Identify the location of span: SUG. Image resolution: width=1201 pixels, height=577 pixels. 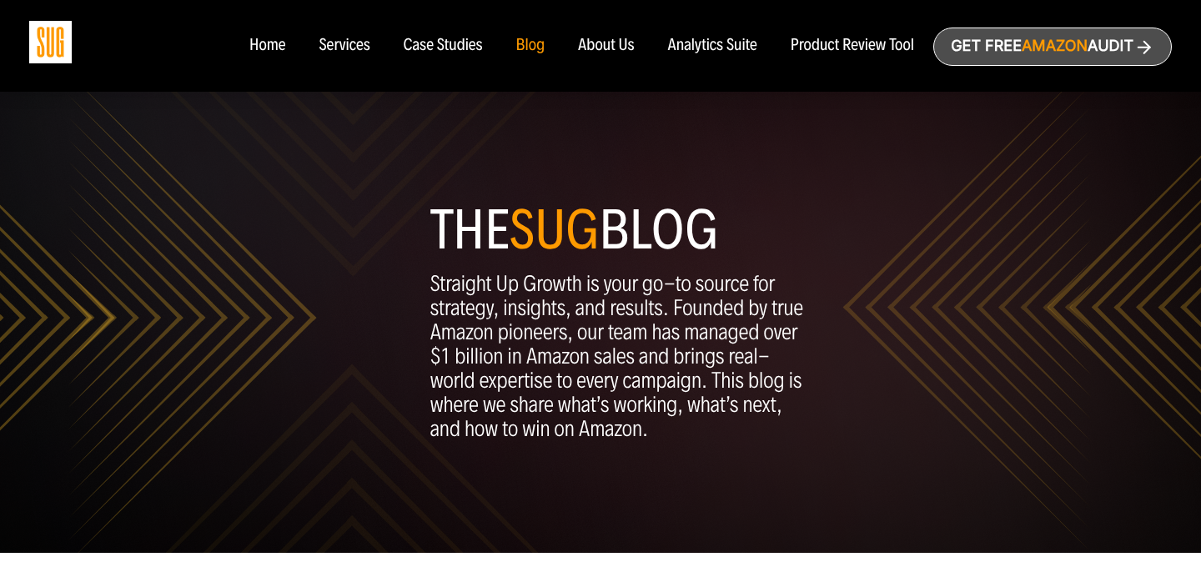
(554, 230).